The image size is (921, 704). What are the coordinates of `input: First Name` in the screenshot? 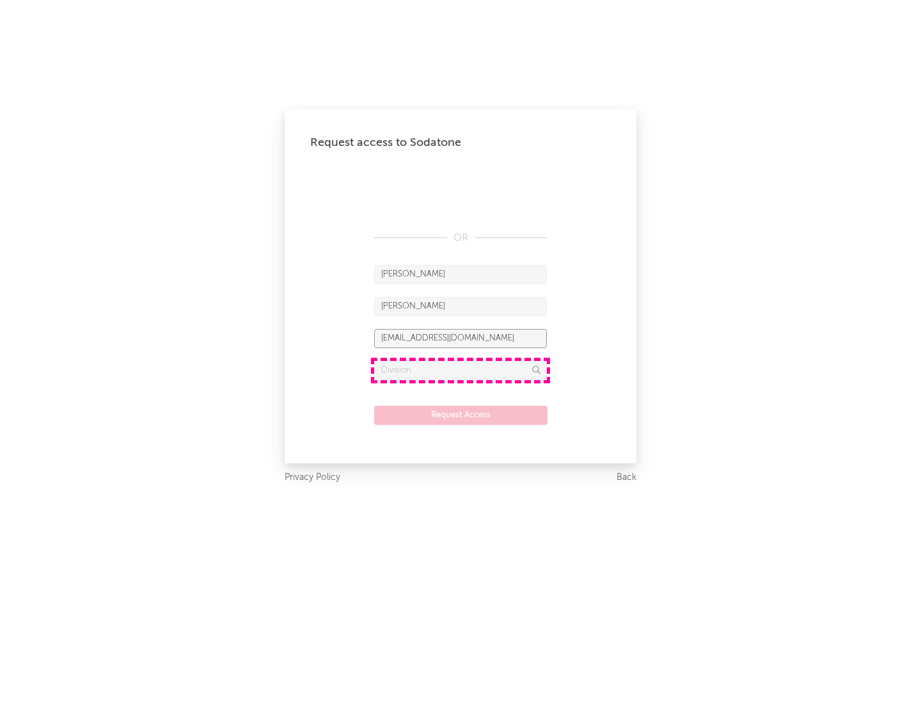 It's located at (461, 274).